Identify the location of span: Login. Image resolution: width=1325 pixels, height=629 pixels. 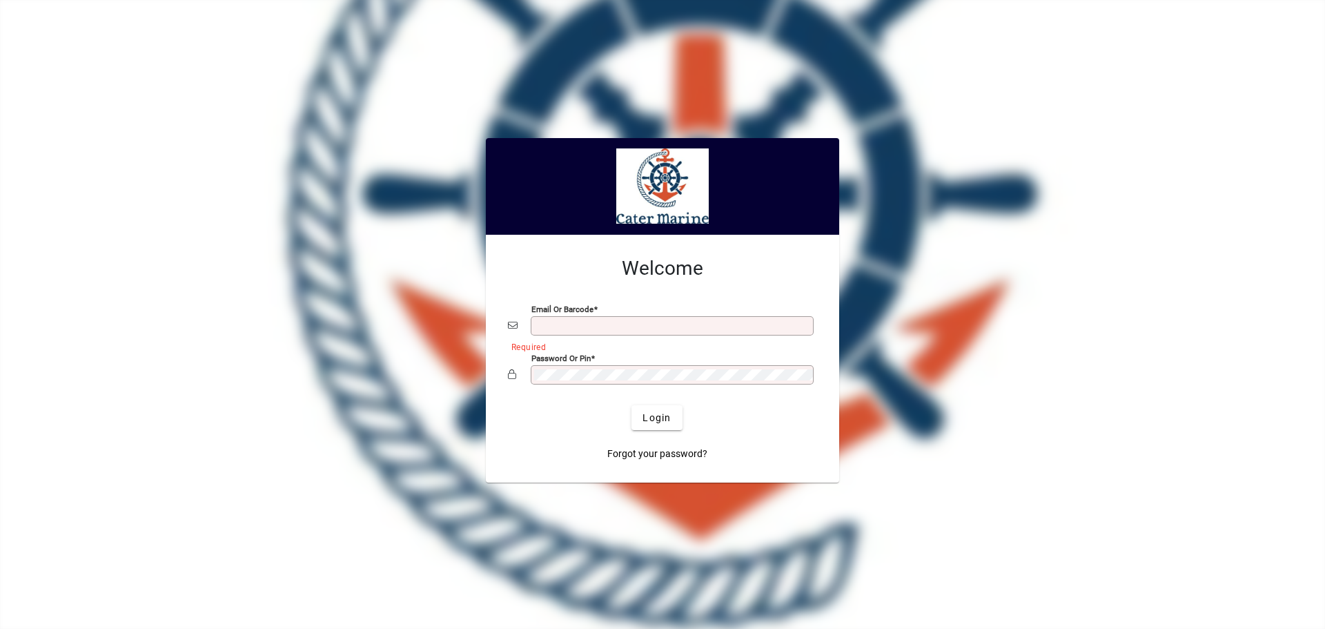
(656, 418).